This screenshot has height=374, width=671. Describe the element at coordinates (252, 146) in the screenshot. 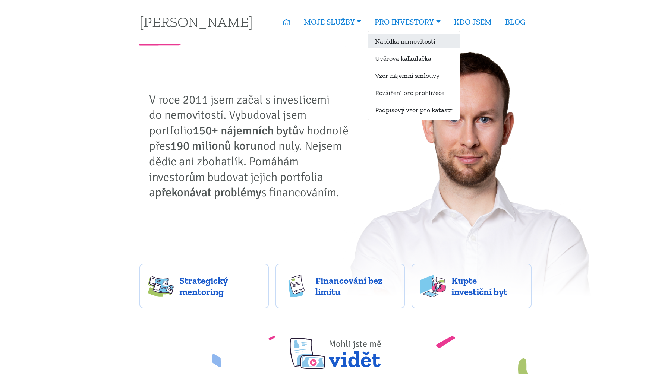

I see `p: V roce 2011 jsem začal s investicemi do nemovitostí. Vybudoval jsem portfolio v hodnotě přes od n...` at that location.